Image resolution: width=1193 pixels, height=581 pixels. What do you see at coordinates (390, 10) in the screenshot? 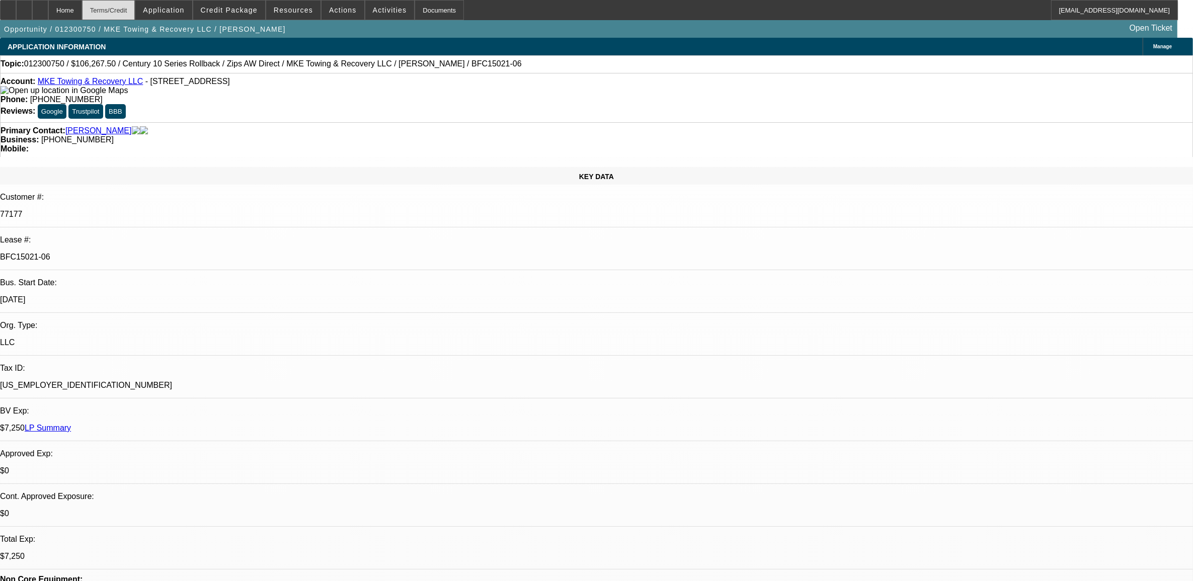
I see `span: Activities` at bounding box center [390, 10].